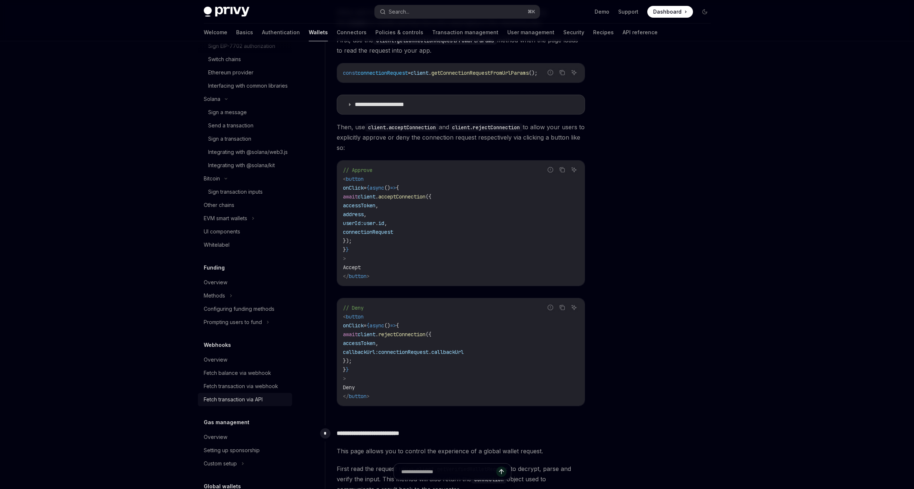  I want to click on a: Sign transaction inputs, so click(245, 192).